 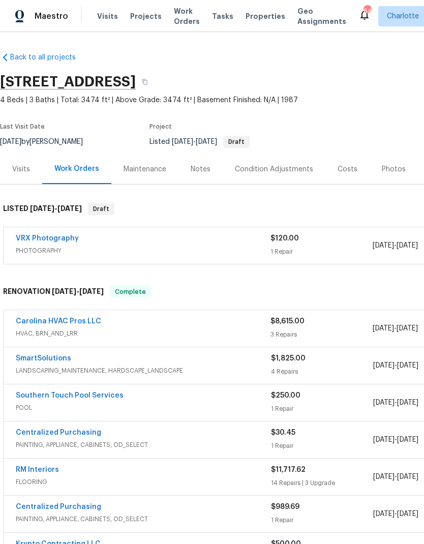 What do you see at coordinates (53, 292) in the screenshot?
I see `h6: RENOVATION` at bounding box center [53, 292].